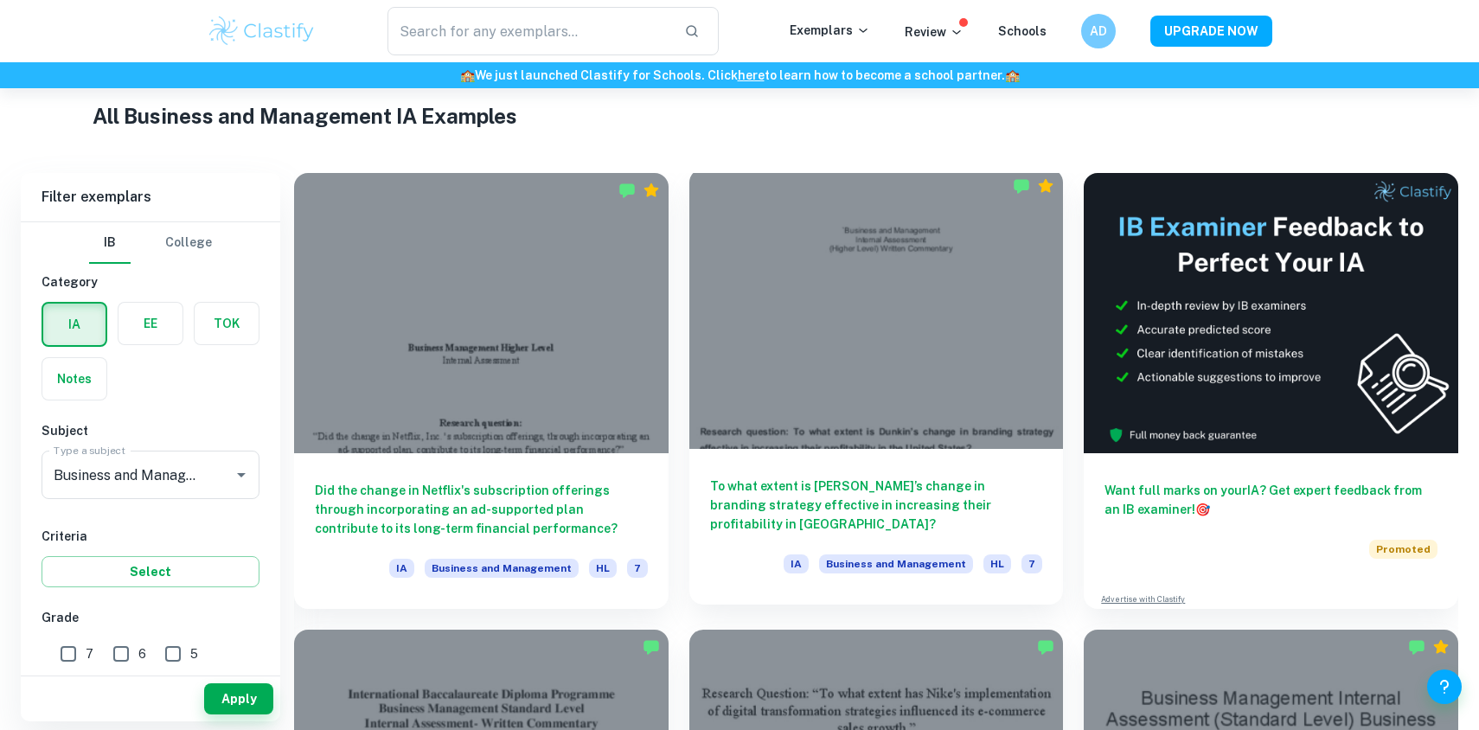 Image resolution: width=1479 pixels, height=730 pixels. I want to click on span: 5, so click(194, 654).